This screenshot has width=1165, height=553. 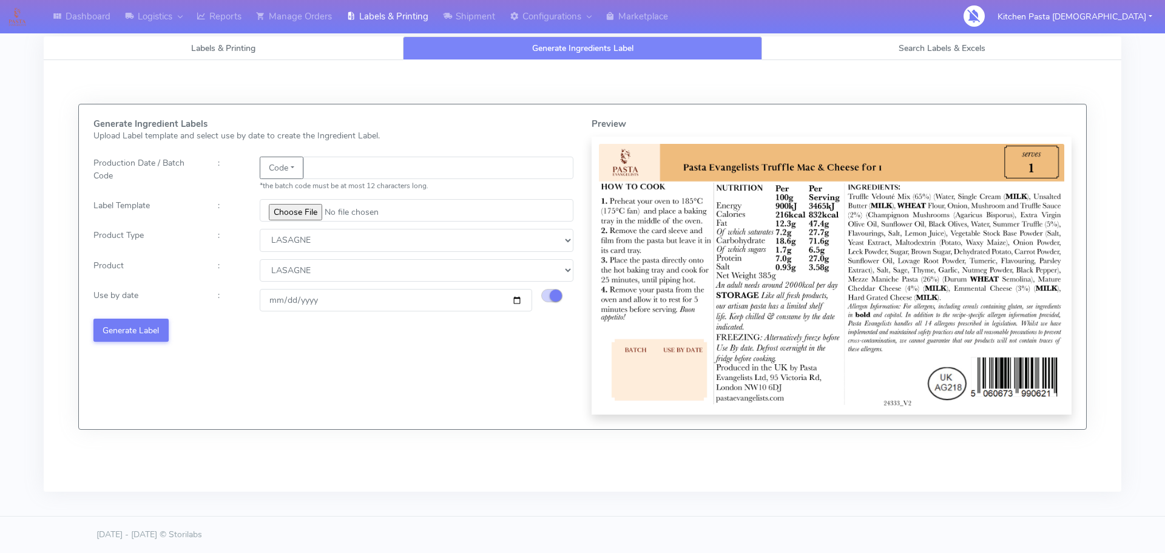 I want to click on h5: Preview, so click(x=831, y=124).